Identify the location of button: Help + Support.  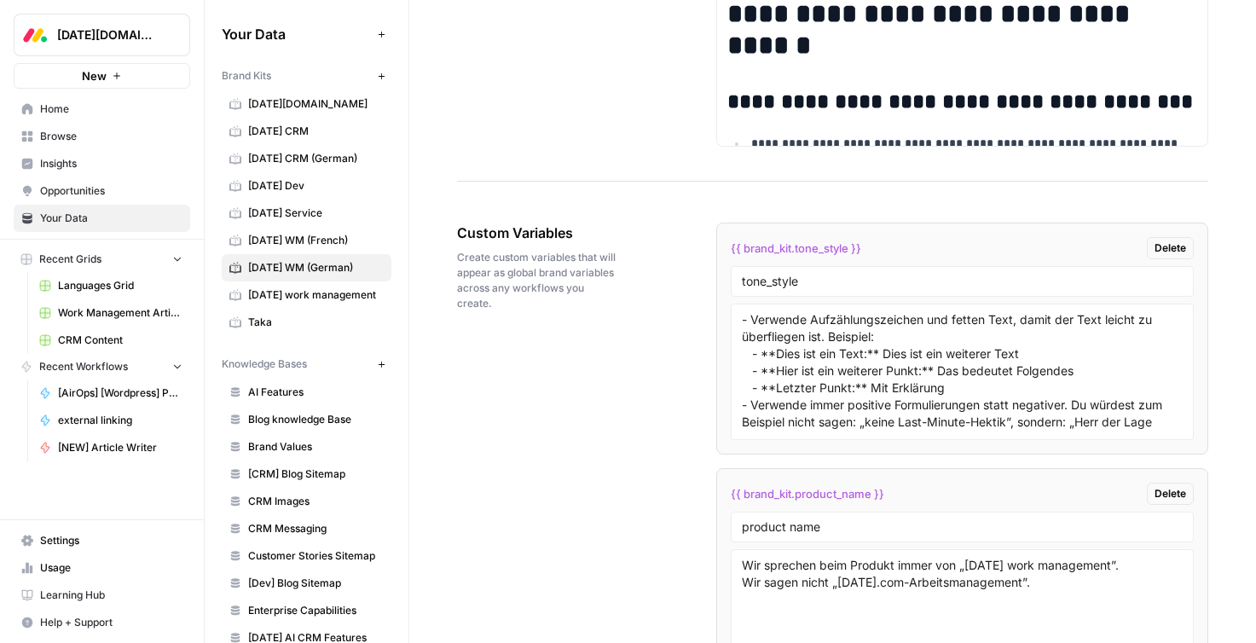
(102, 623).